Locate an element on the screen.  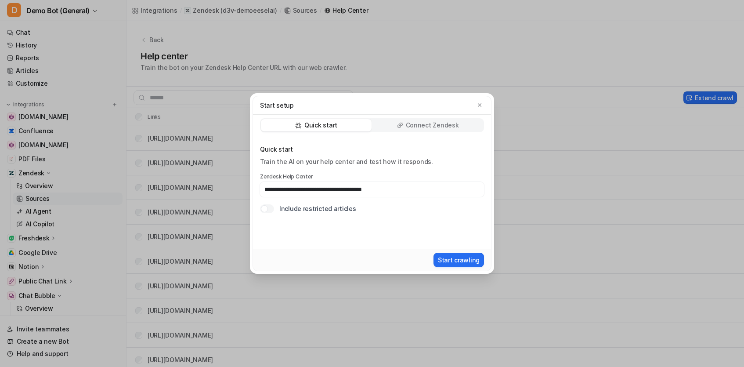
div: Train the AI on your help center and test how it responds. is located at coordinates (372, 162).